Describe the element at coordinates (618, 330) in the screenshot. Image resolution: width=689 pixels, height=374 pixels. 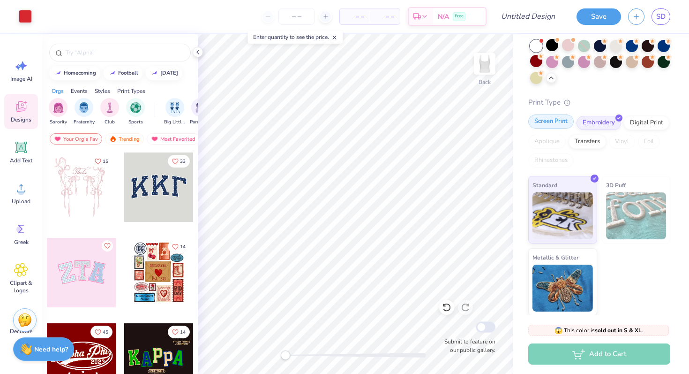
I see `strong: sold out in S & XL` at that location.